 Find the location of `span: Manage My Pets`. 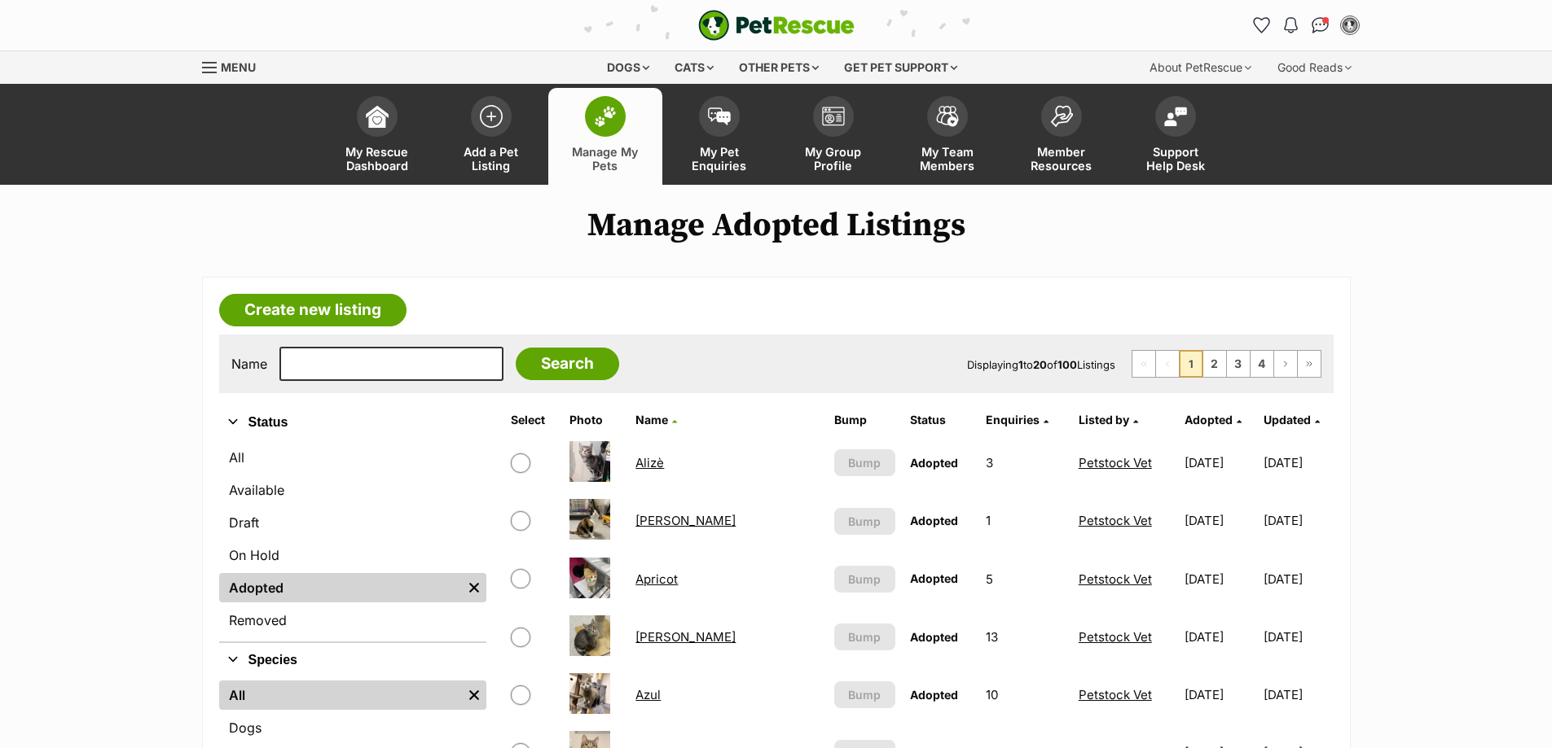

span: Manage My Pets is located at coordinates (605, 159).